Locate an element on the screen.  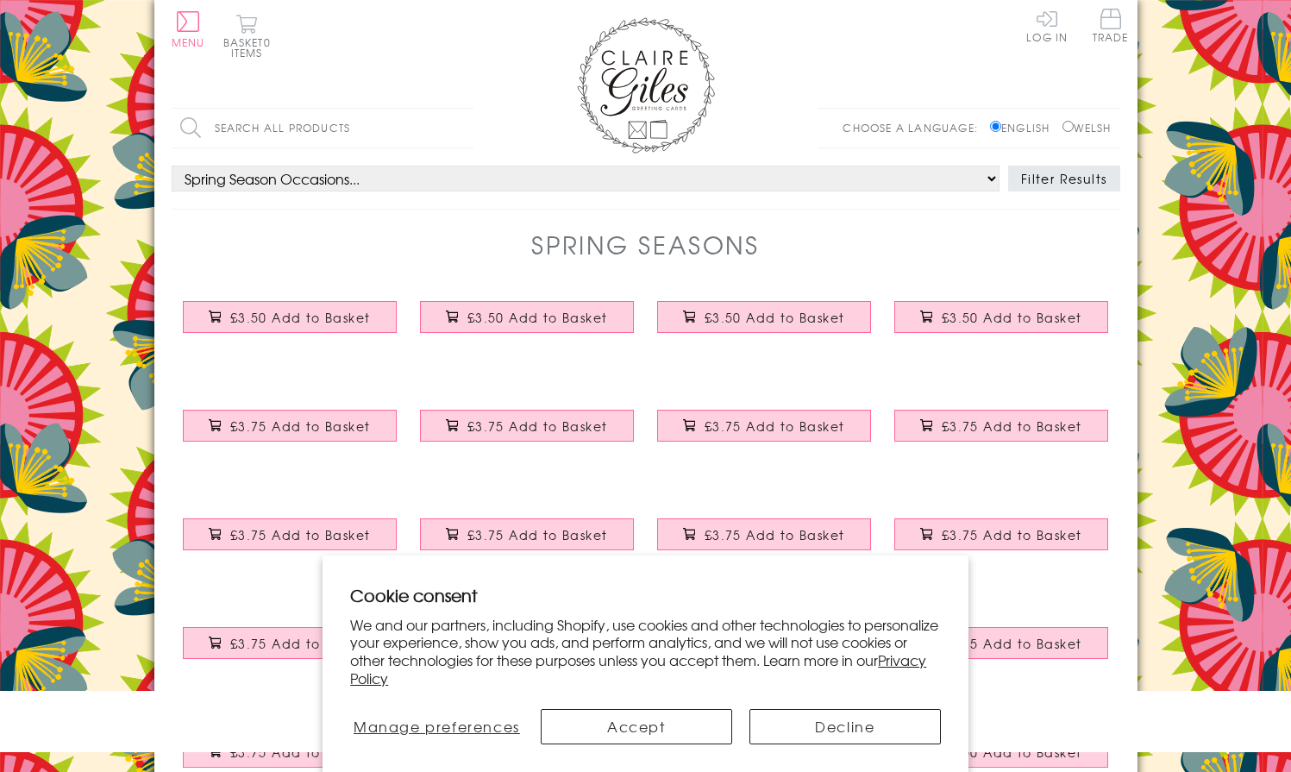
a: Valentines Day Card, You're my Favourite, text foiled in shiny gold £3.50 Add to Basket is located at coordinates (1001, 325).